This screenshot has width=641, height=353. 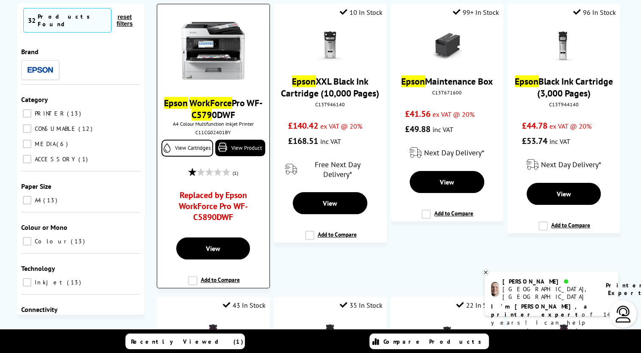 I want to click on span: MEDIA, so click(x=44, y=144).